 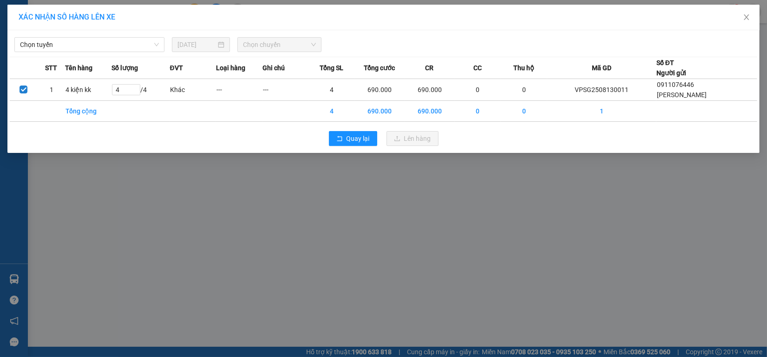 I want to click on span: Tổng cước, so click(x=379, y=68).